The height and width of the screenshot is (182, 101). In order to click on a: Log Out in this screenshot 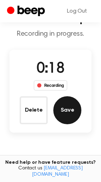, I will do `click(77, 11)`.